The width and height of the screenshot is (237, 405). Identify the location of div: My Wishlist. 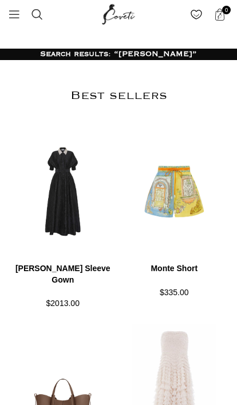
(196, 14).